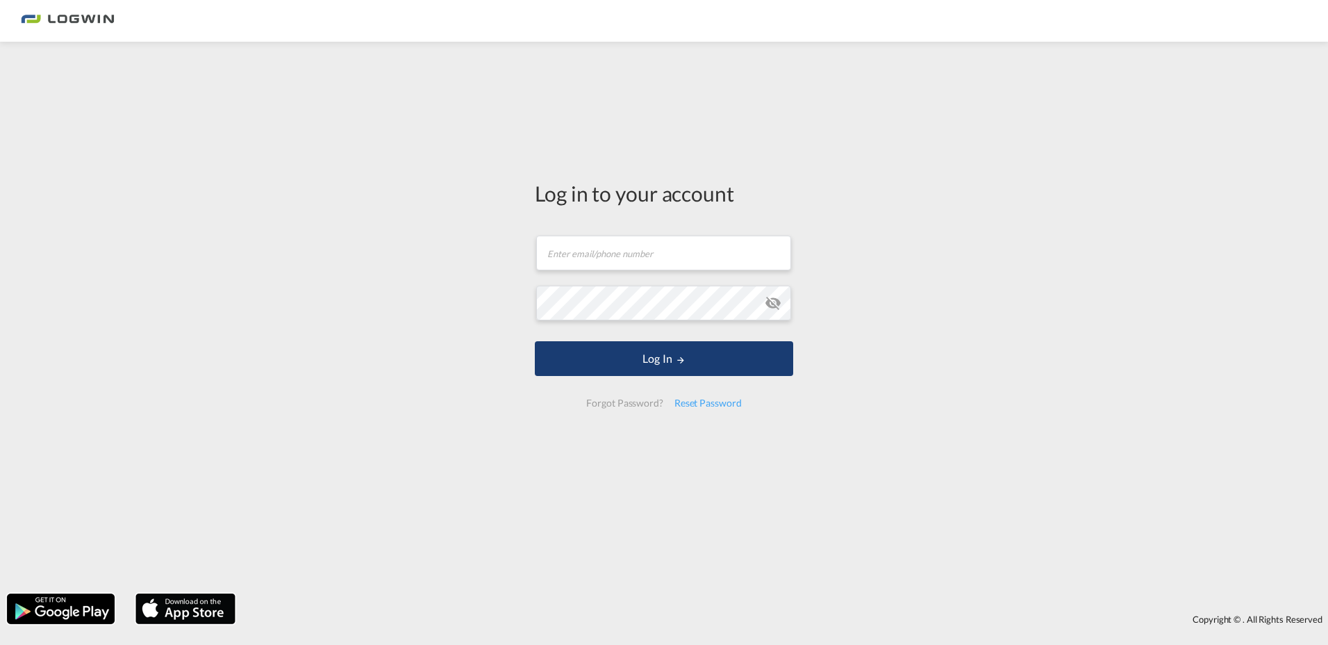  I want to click on div: Copyright © . All Rights Reserved, so click(785, 619).